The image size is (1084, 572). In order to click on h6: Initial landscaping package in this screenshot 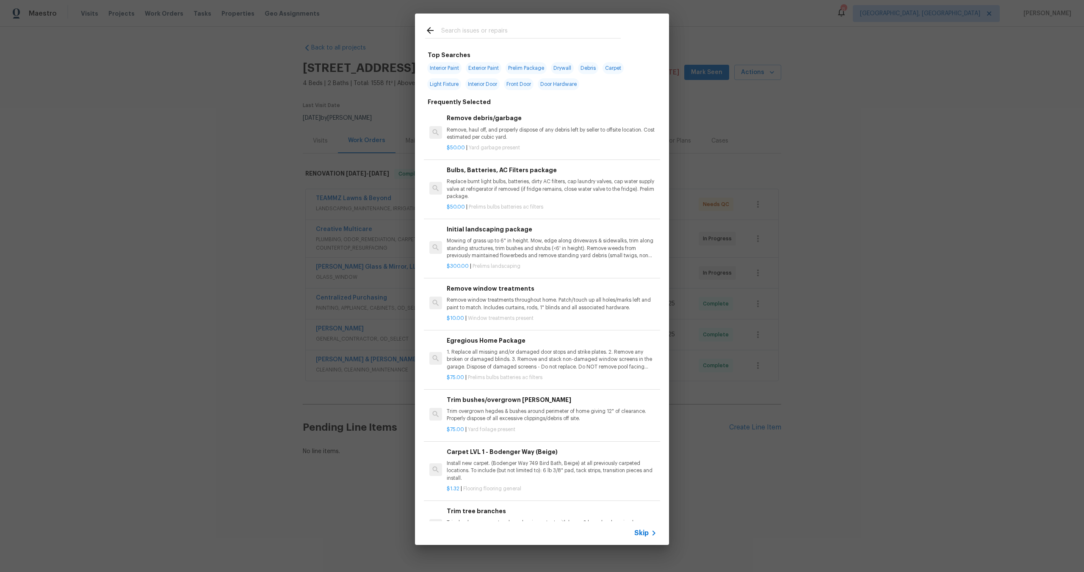, I will do `click(552, 229)`.